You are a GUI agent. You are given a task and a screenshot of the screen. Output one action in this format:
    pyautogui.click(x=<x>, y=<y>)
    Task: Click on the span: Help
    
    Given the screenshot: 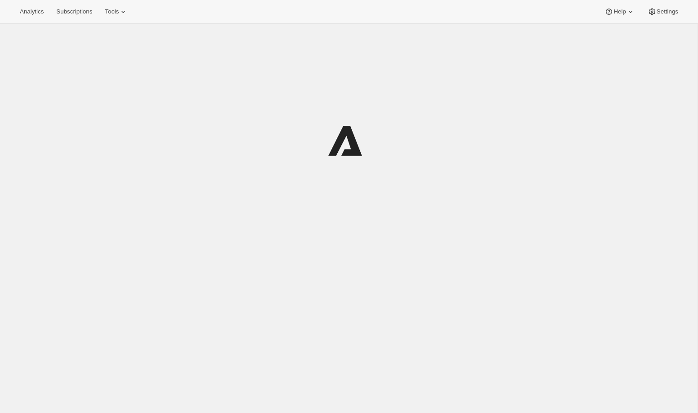 What is the action you would take?
    pyautogui.click(x=619, y=12)
    